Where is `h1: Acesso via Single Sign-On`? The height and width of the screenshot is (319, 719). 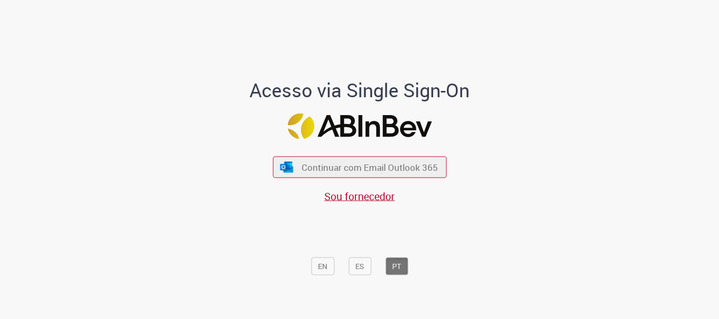
h1: Acesso via Single Sign-On is located at coordinates (359, 91).